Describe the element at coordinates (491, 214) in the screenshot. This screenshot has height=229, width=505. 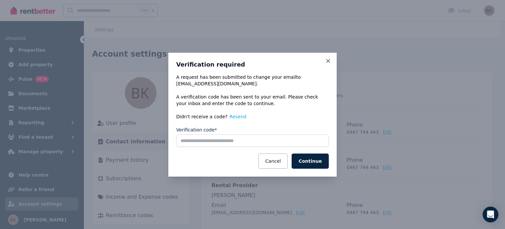
I see `div: Open Intercom Messenger` at that location.